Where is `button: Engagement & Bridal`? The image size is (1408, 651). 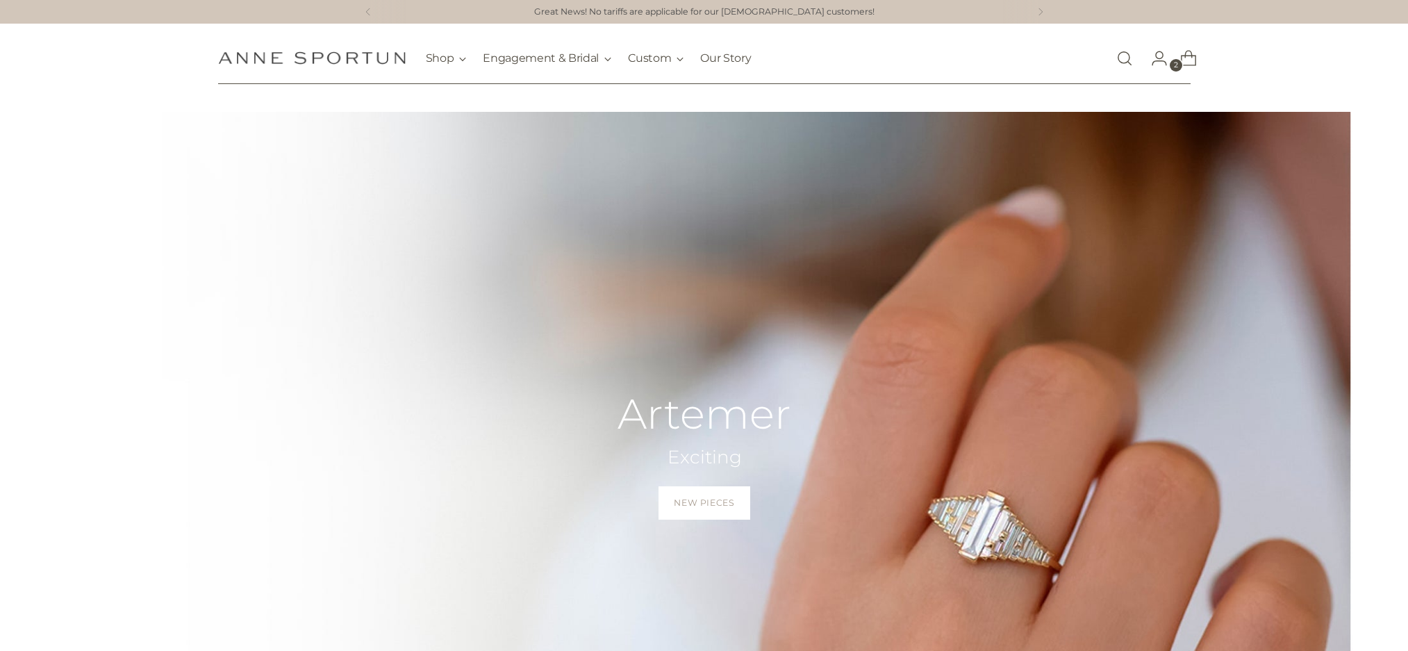
button: Engagement & Bridal is located at coordinates (547, 58).